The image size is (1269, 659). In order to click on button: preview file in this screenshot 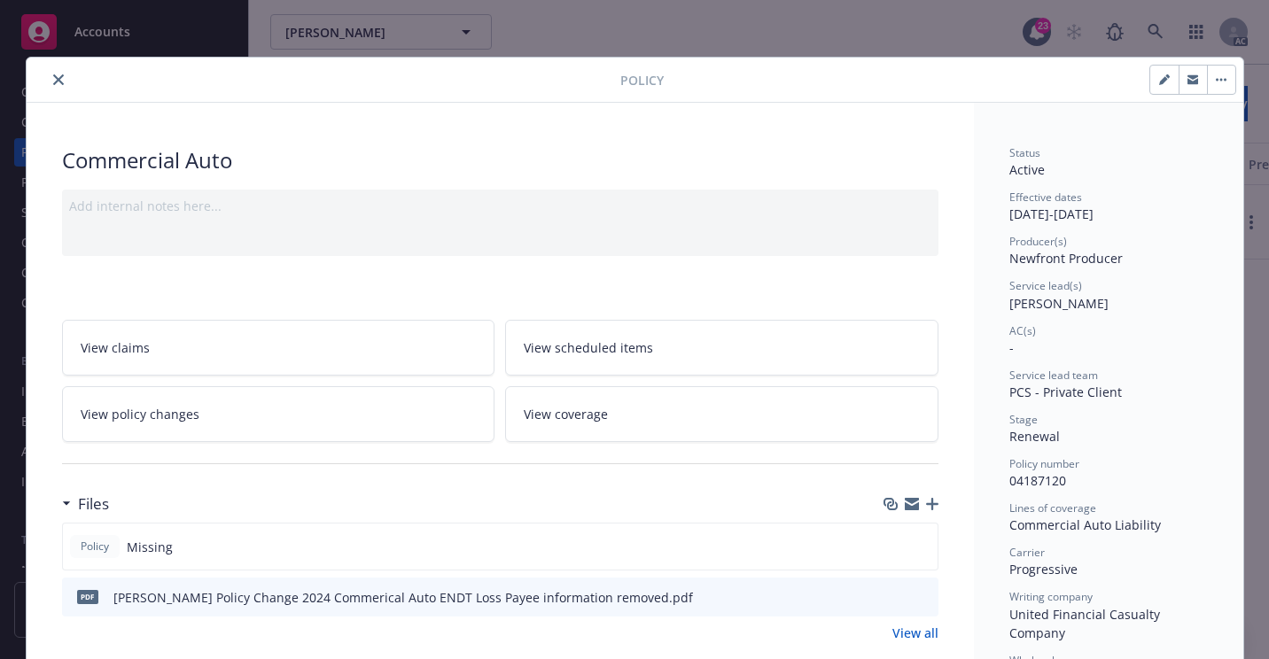, I will do `click(923, 597)`.